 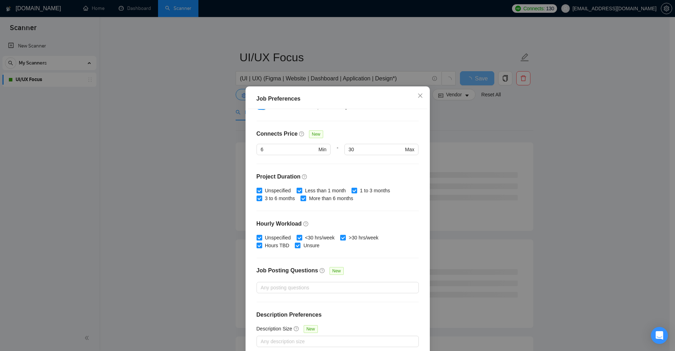 What do you see at coordinates (277, 246) in the screenshot?
I see `span: Hours TBD` at bounding box center [277, 246].